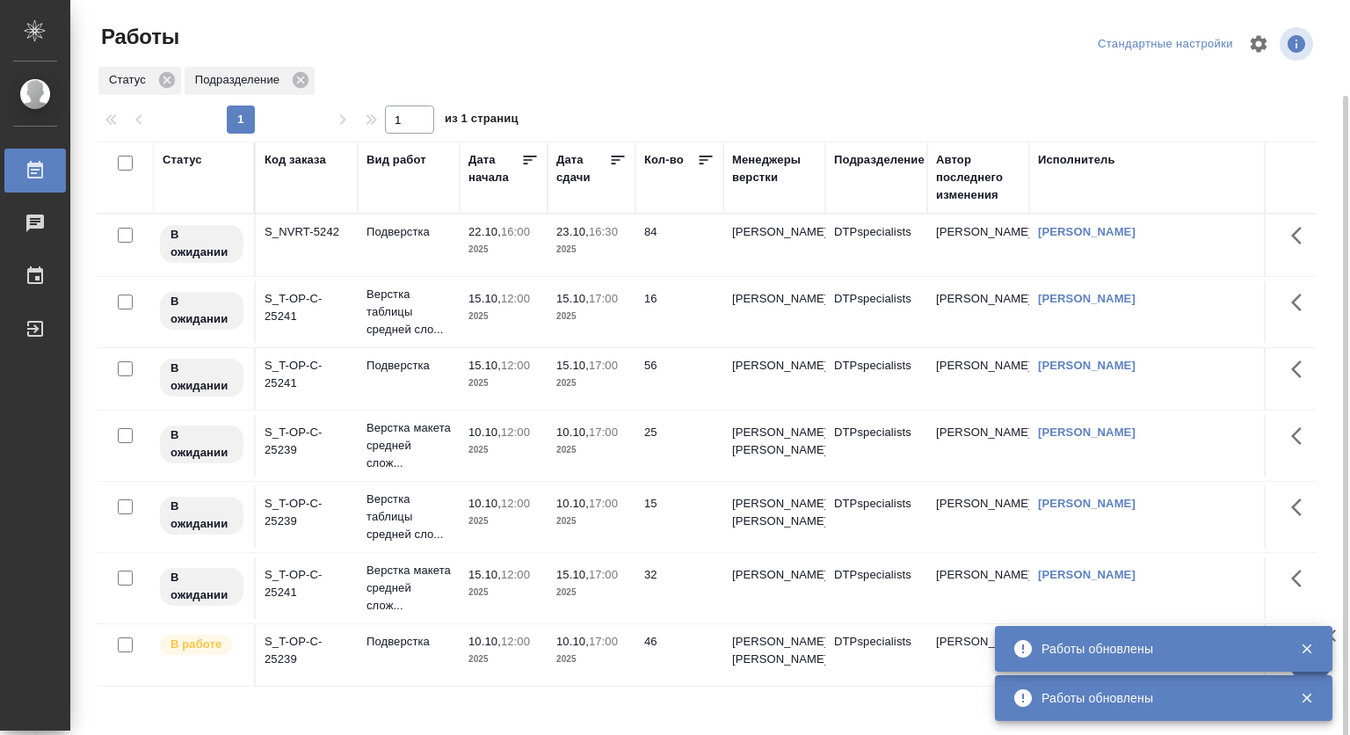  Describe the element at coordinates (679, 655) in the screenshot. I see `td: 46` at that location.